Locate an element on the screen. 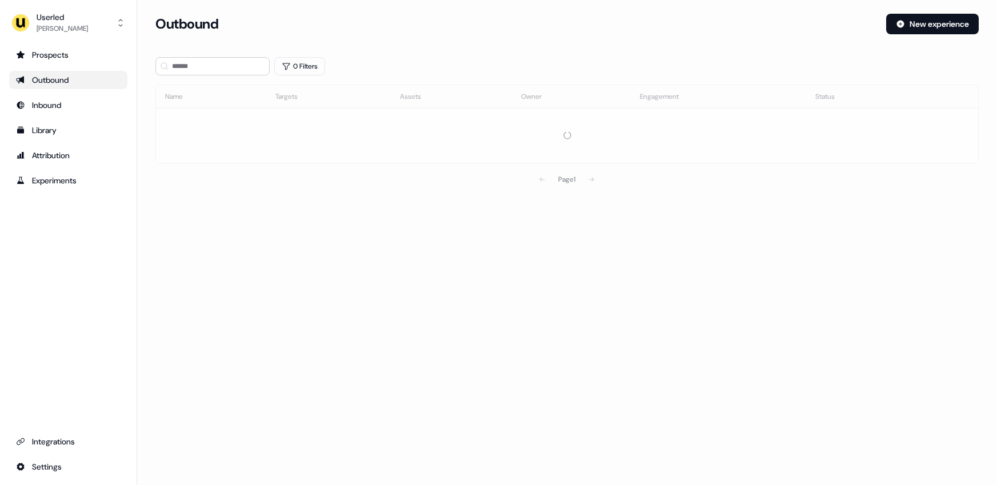 This screenshot has width=997, height=485. div: Userled is located at coordinates (62, 17).